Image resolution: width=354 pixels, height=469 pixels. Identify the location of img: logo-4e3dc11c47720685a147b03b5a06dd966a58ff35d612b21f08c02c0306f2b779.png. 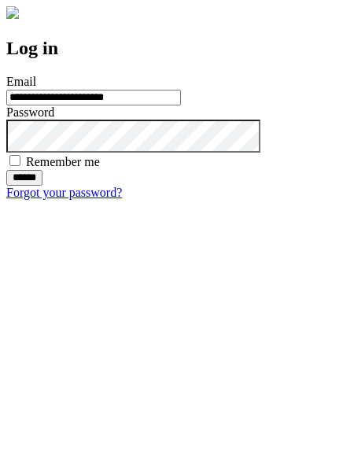
(13, 13).